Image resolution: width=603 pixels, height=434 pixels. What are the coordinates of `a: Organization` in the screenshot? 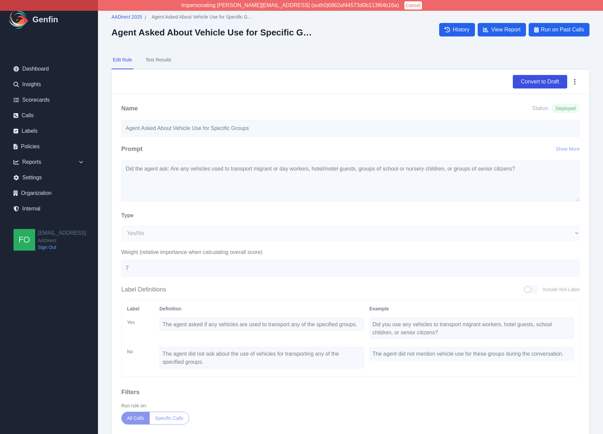 It's located at (49, 193).